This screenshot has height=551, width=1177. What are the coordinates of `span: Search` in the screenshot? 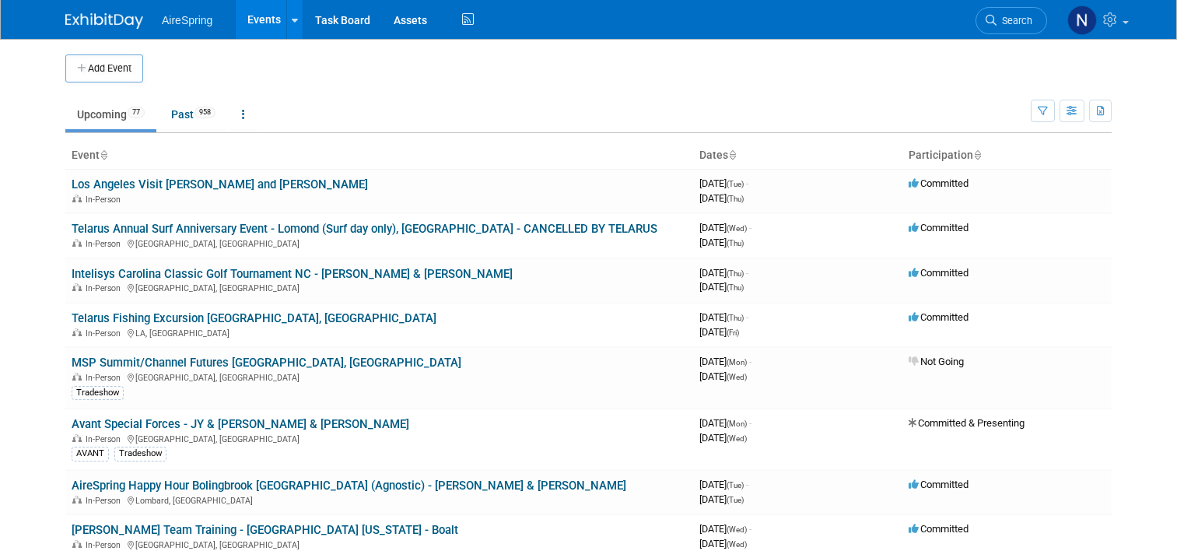 It's located at (1014, 20).